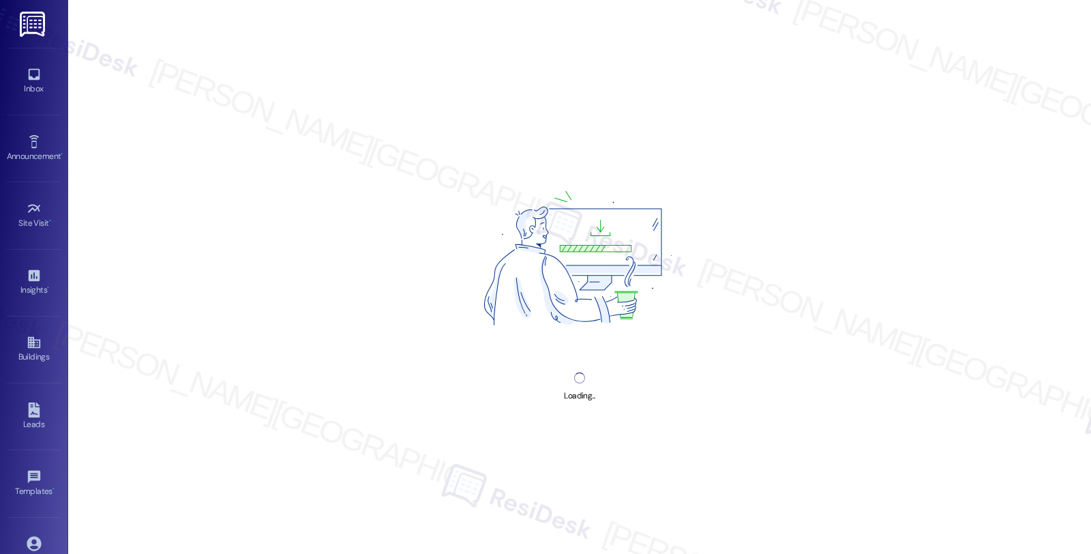 This screenshot has height=554, width=1091. What do you see at coordinates (579, 395) in the screenshot?
I see `div: Loading...` at bounding box center [579, 395].